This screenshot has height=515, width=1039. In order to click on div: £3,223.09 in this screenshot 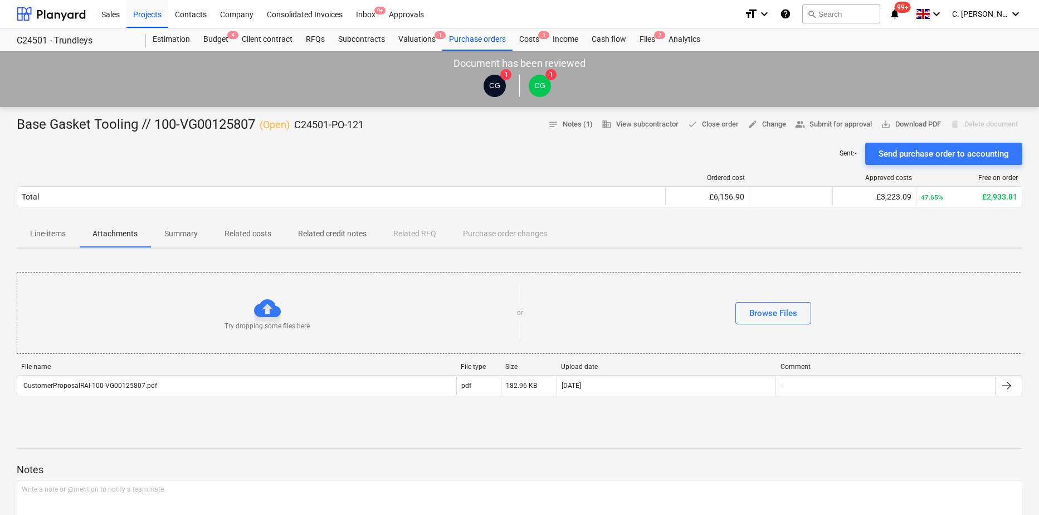, I will do `click(874, 197)`.